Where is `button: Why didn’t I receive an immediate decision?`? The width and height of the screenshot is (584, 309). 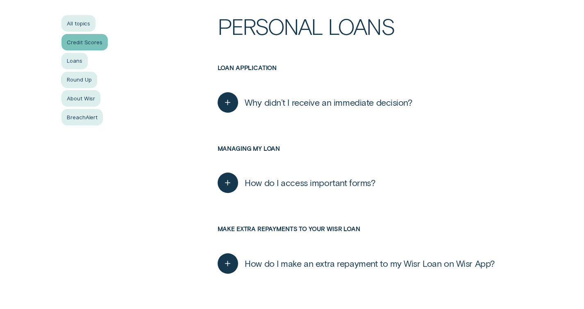
button: Why didn’t I receive an immediate decision? is located at coordinates (315, 103).